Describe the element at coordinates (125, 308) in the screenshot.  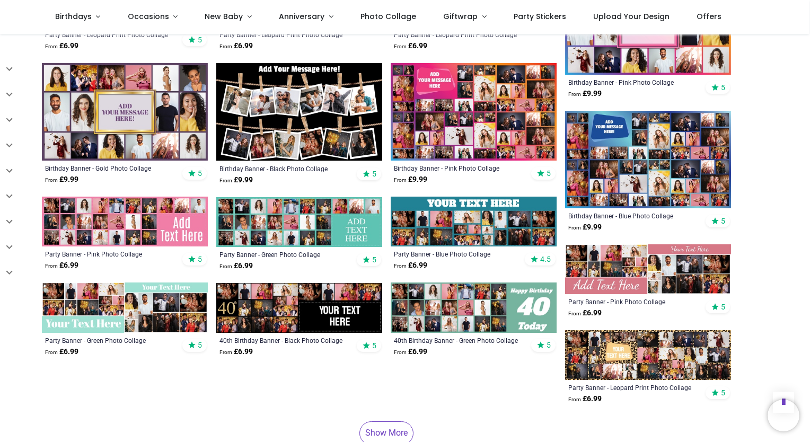
I see `img: Personalised Party Banner - Green Photo Collage - Custom Text & 19 Photo Upload` at that location.